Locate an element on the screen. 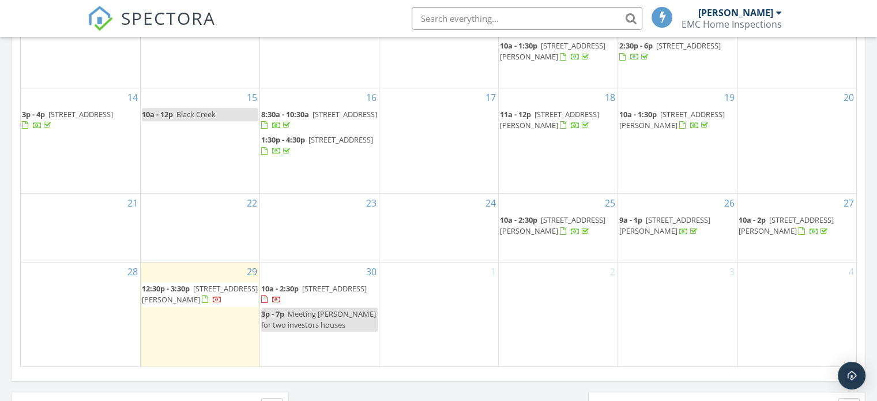 This screenshot has height=401, width=877. span: 11a - 12p is located at coordinates (516, 114).